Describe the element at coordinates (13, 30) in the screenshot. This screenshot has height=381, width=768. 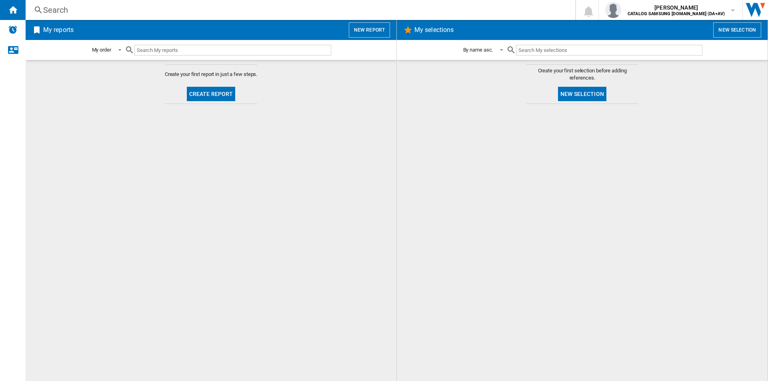
I see `img: alerts-logo.svg` at that location.